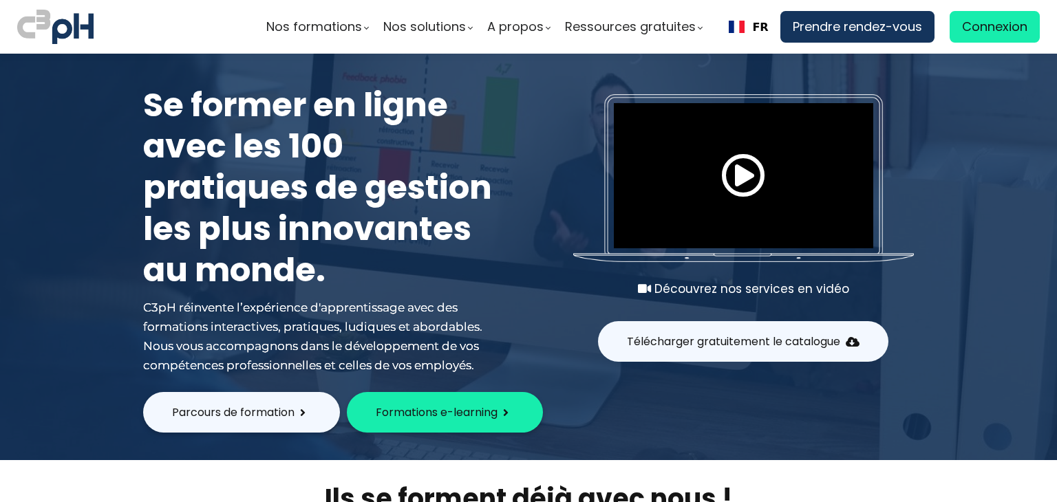 This screenshot has height=502, width=1057. Describe the element at coordinates (515, 27) in the screenshot. I see `span: A propos` at that location.